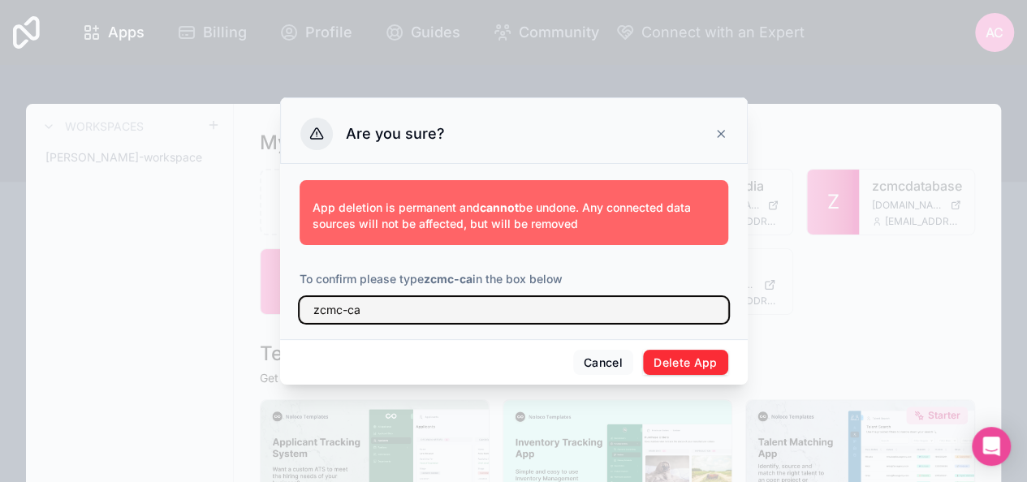 The height and width of the screenshot is (482, 1027). What do you see at coordinates (514, 310) in the screenshot?
I see `input: zcmc-ca` at bounding box center [514, 310].